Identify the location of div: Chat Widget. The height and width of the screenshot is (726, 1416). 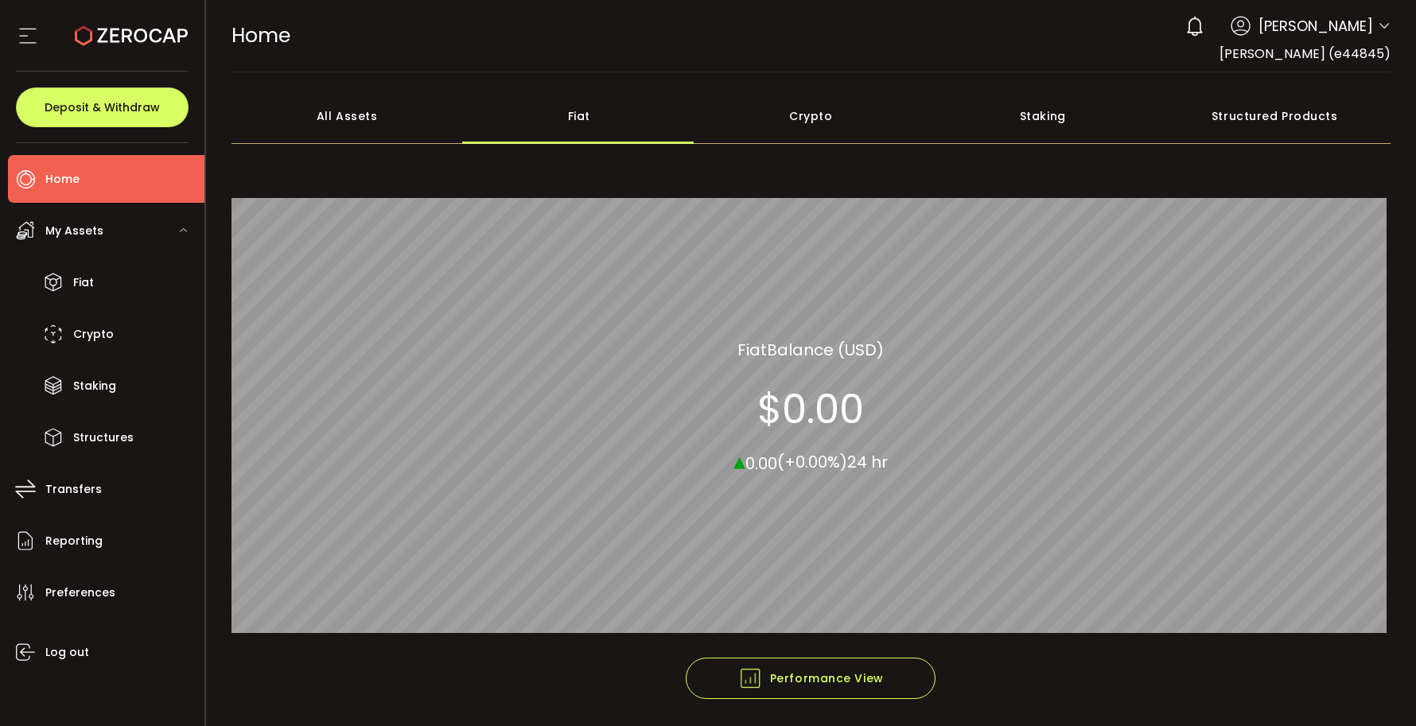
(1321, 640).